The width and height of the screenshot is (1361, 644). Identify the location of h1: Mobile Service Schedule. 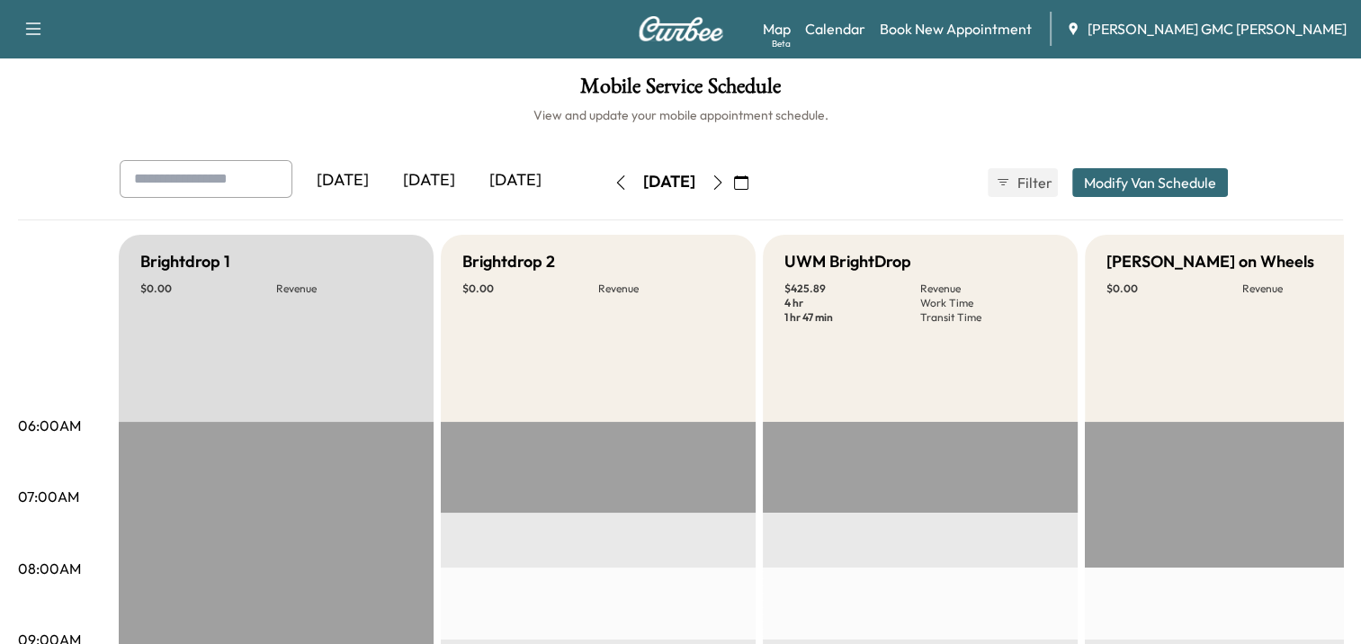
(680, 91).